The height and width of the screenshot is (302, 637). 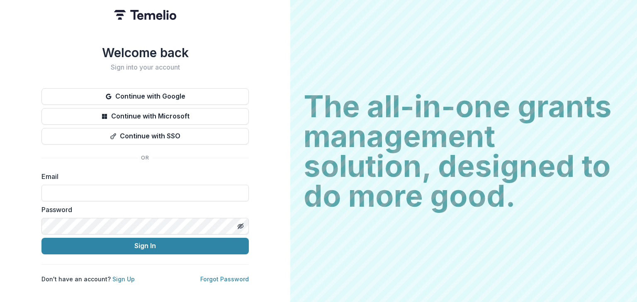 What do you see at coordinates (145, 136) in the screenshot?
I see `button: Continue with SSO` at bounding box center [145, 136].